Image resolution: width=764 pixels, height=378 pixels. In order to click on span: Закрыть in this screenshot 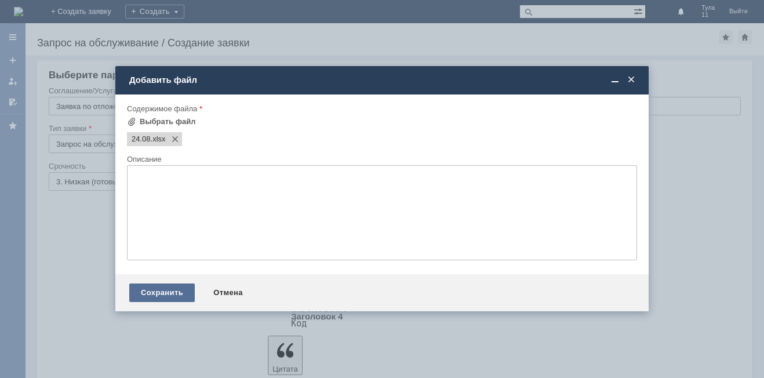, I will do `click(631, 80)`.